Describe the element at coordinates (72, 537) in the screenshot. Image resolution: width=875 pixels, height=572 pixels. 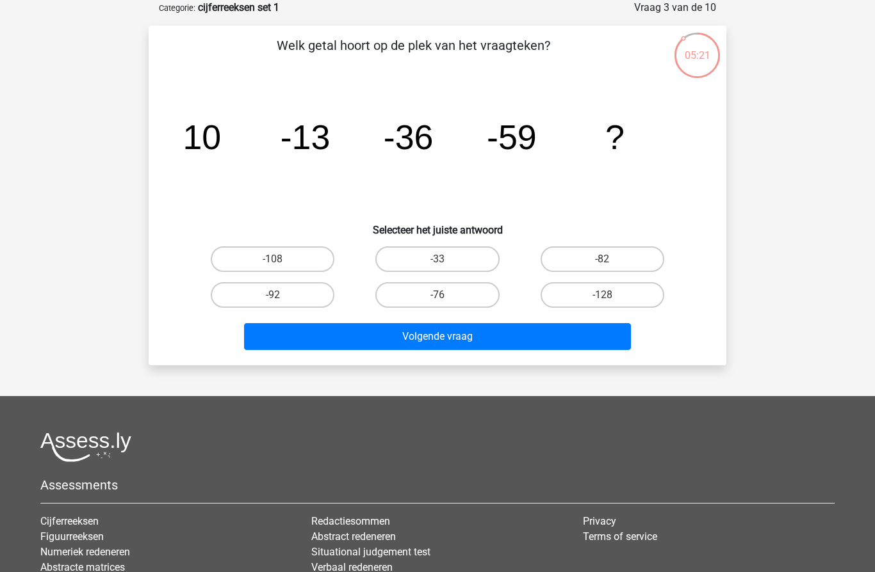
I see `a: Figuurreeksen` at that location.